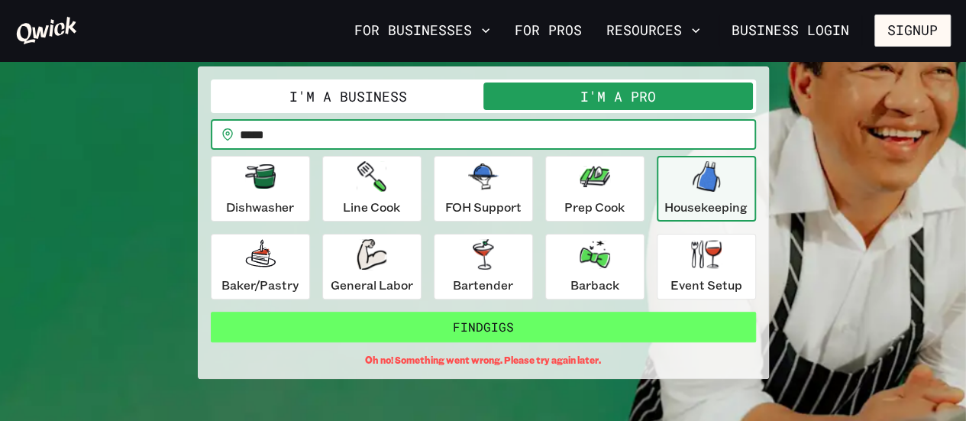  I want to click on p: Barback, so click(595, 285).